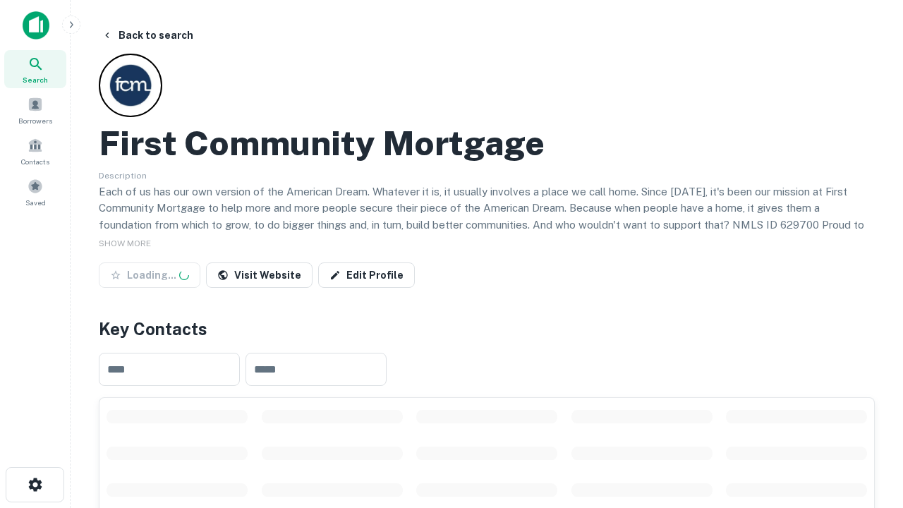  Describe the element at coordinates (366, 275) in the screenshot. I see `a: Edit Profile` at that location.